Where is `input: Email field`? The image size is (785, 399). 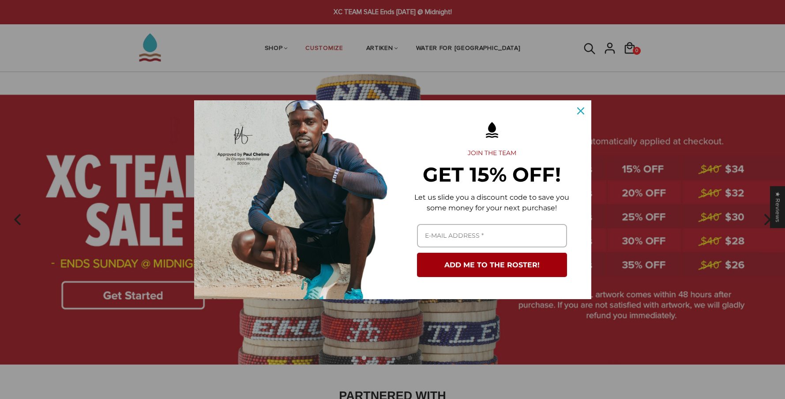 input: Email field is located at coordinates (492, 235).